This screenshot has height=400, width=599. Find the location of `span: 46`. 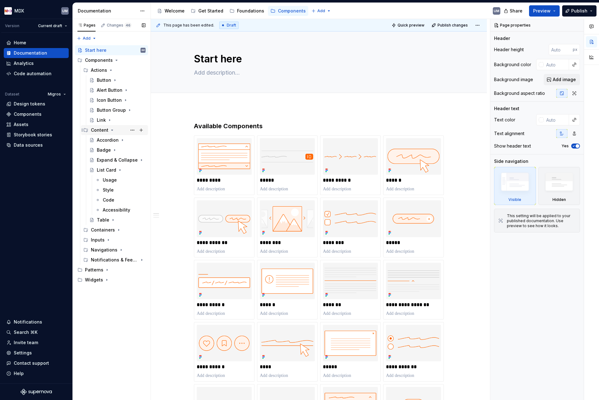

span: 46 is located at coordinates (128, 25).